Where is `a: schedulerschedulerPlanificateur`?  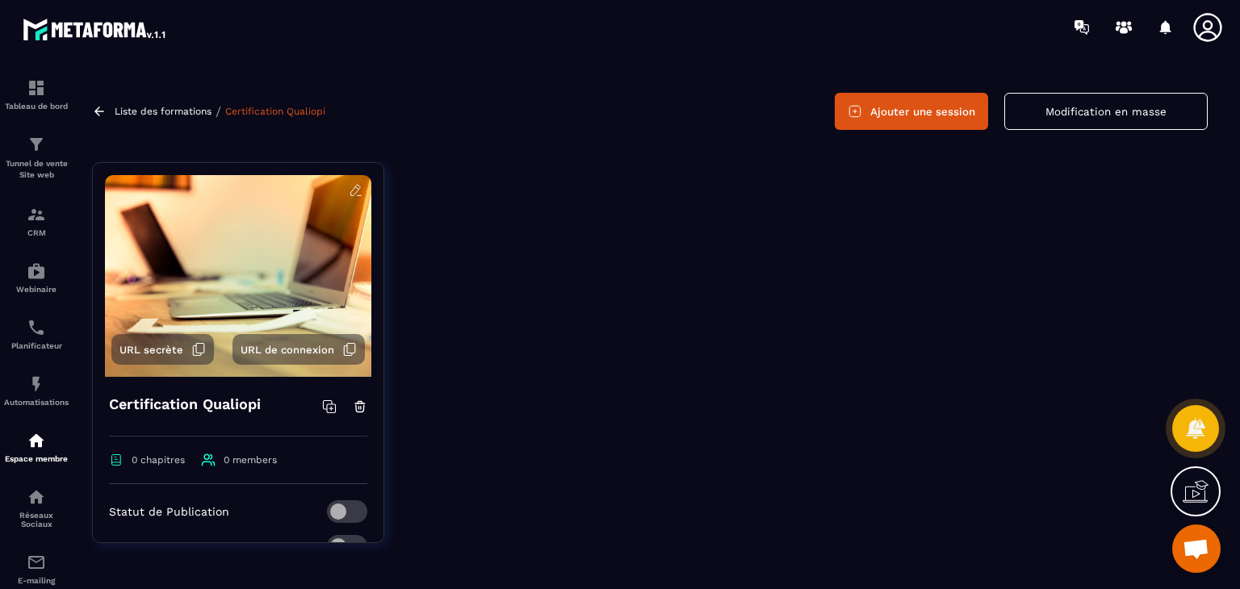 a: schedulerschedulerPlanificateur is located at coordinates (36, 334).